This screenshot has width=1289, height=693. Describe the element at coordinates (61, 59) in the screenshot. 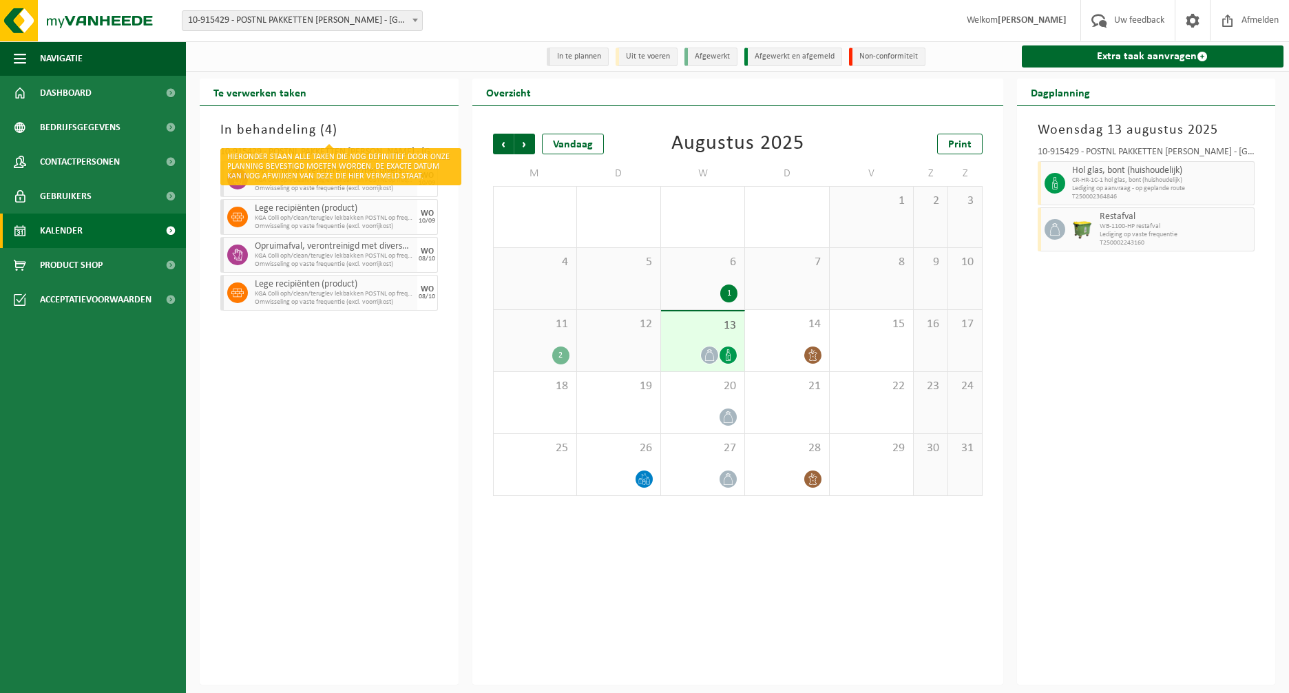

I see `span: Navigatie` at that location.